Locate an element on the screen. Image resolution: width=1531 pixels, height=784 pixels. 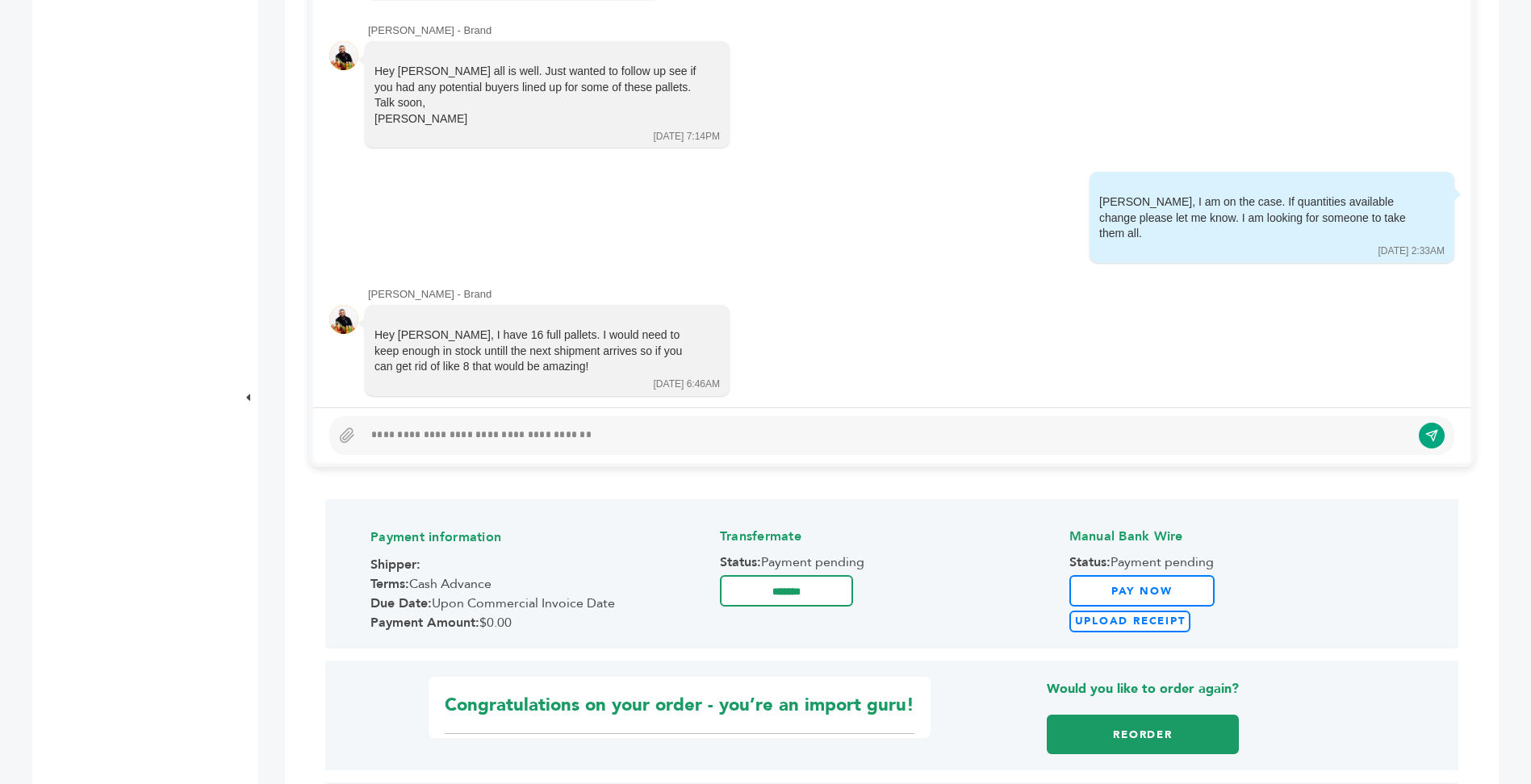
a: Reorder is located at coordinates (1143, 735).